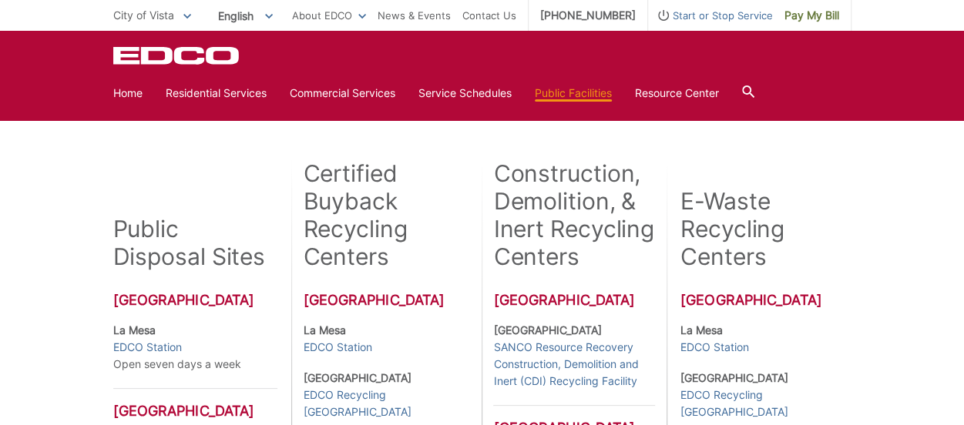 The width and height of the screenshot is (964, 425). I want to click on a: Resource Center, so click(677, 93).